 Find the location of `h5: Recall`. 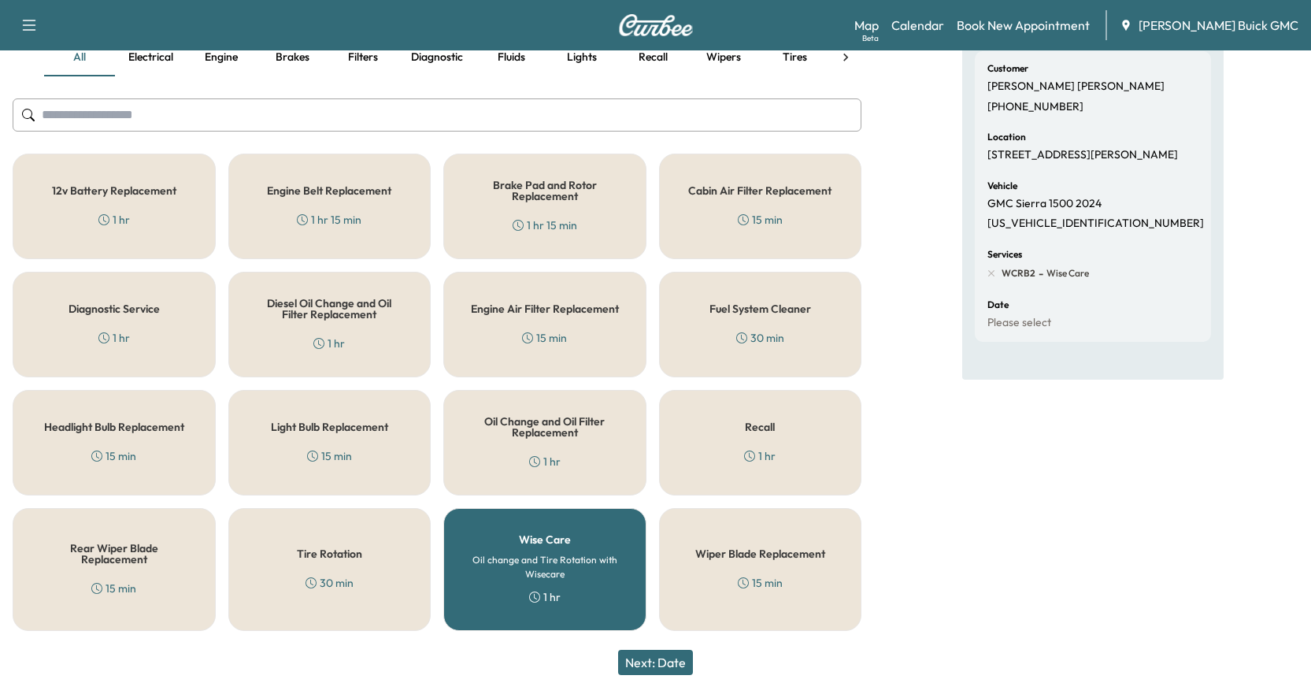

h5: Recall is located at coordinates (760, 427).